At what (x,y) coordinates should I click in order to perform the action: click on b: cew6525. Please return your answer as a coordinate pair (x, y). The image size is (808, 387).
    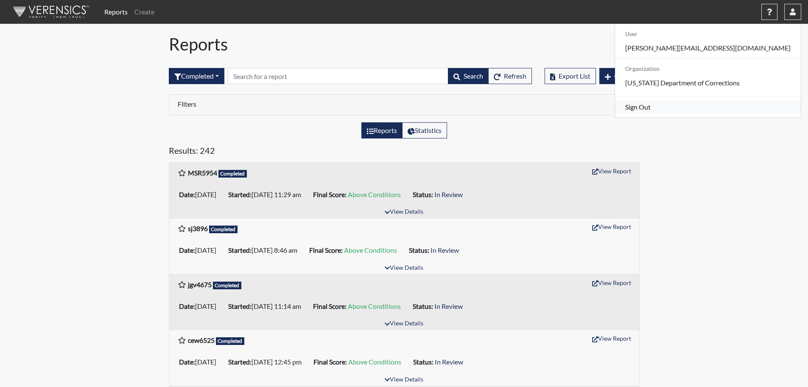
    Looking at the image, I should click on (201, 339).